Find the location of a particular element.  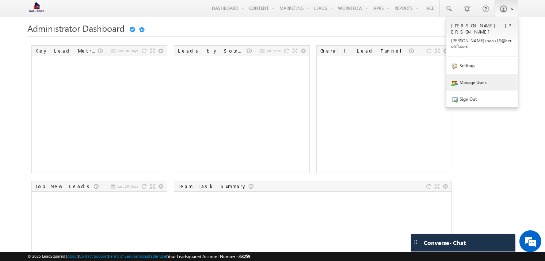

span: All Time is located at coordinates (273, 51).